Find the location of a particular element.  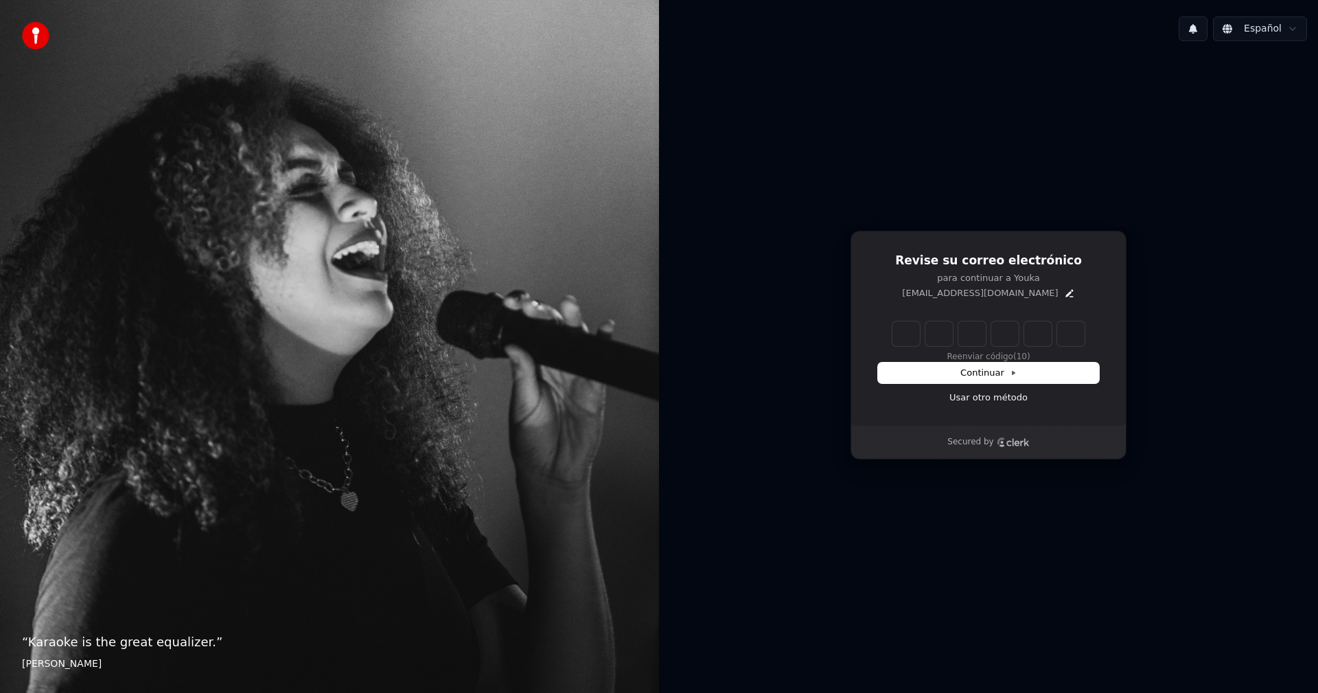

p: “ Karaoke is the great equalizer. ” is located at coordinates (330, 642).